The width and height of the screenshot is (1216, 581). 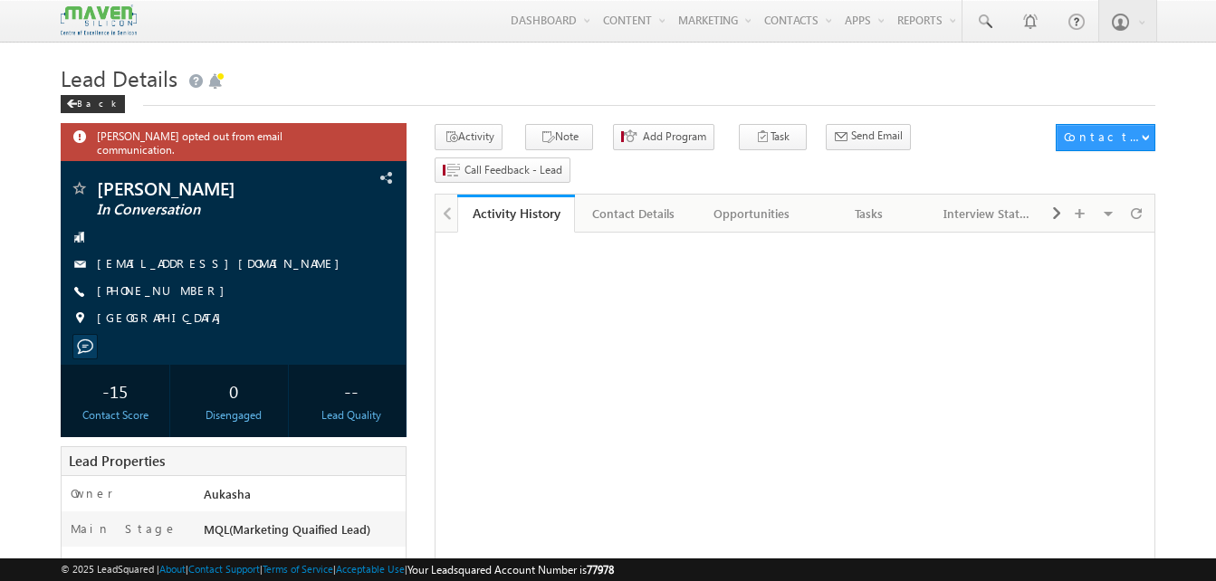 What do you see at coordinates (877, 136) in the screenshot?
I see `span: Send Email` at bounding box center [877, 136].